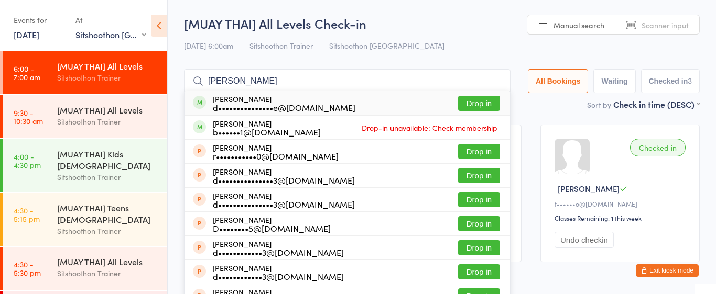 This screenshot has width=716, height=294. I want to click on time: 4:00 - 4:30 pm, so click(27, 161).